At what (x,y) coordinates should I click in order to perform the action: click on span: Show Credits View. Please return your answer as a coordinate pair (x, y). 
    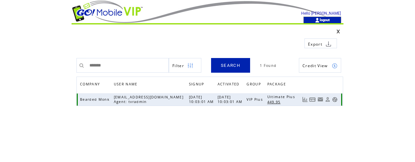
    Looking at the image, I should click on (315, 65).